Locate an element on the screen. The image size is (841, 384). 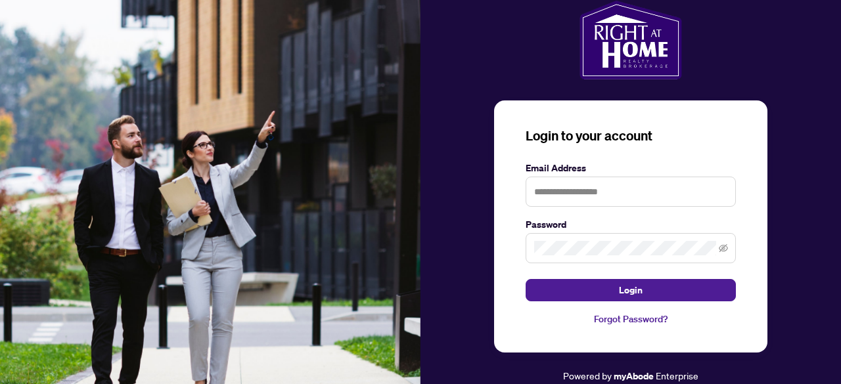
label: Email Address is located at coordinates (631, 168).